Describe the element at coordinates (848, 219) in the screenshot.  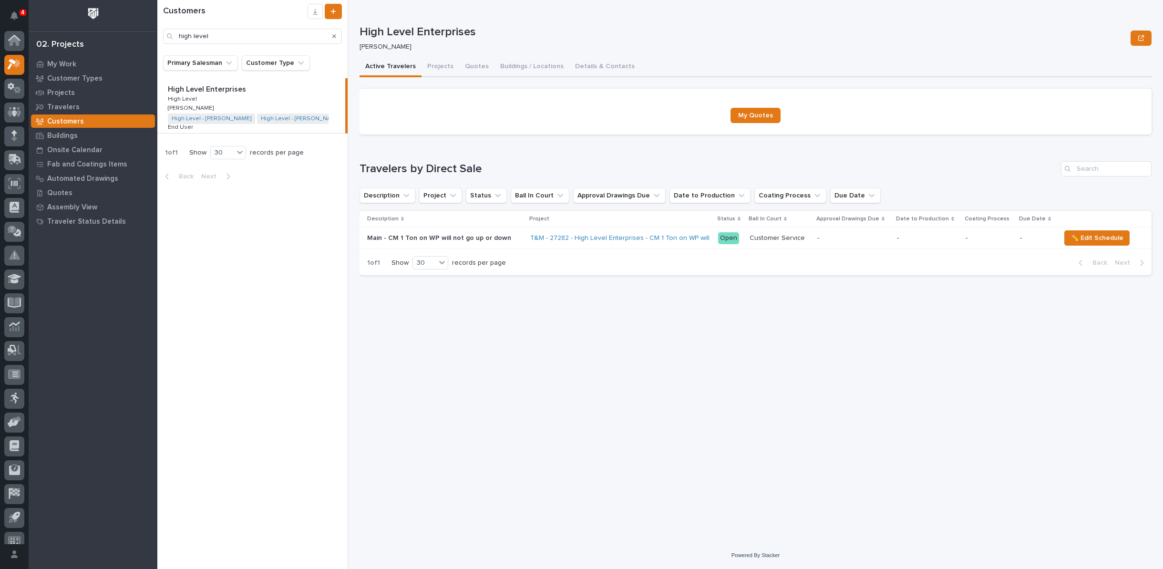
I see `p: Approval Drawings Due` at that location.